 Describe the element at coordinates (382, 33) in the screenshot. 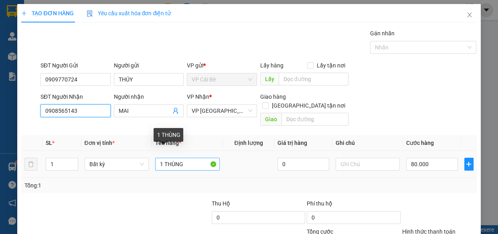

I see `label: Gán nhãn` at that location.